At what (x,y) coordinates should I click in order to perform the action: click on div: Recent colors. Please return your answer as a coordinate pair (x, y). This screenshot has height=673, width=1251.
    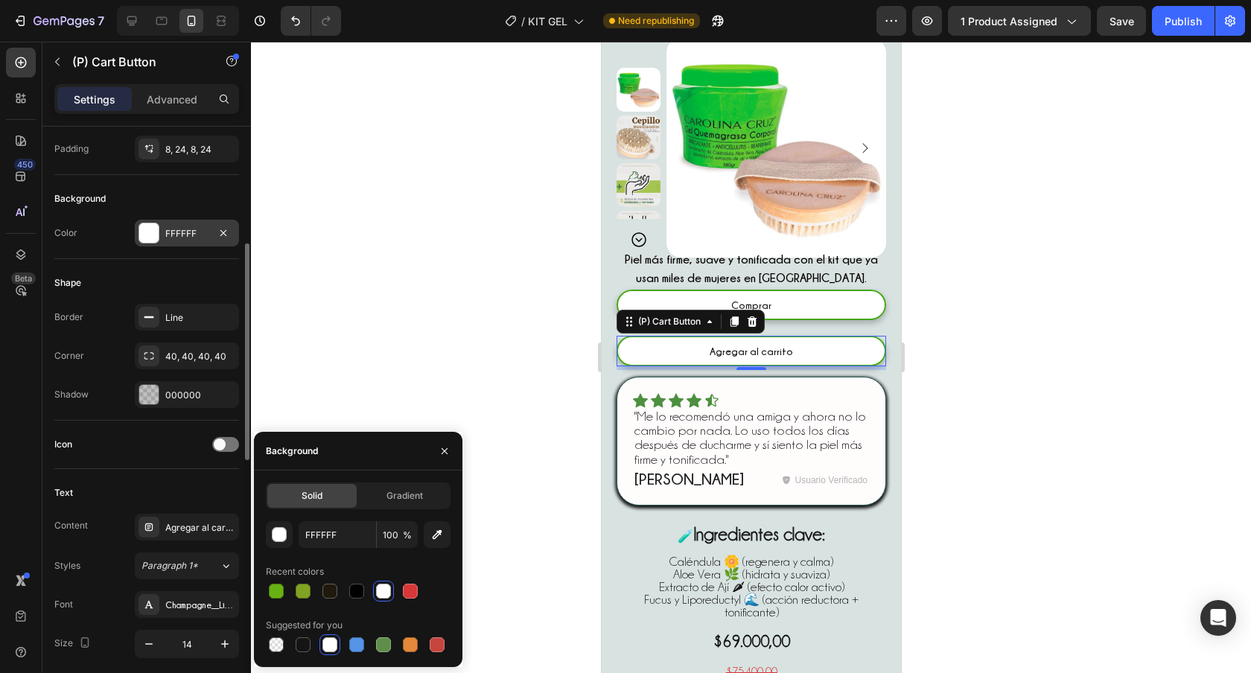
    Looking at the image, I should click on (295, 572).